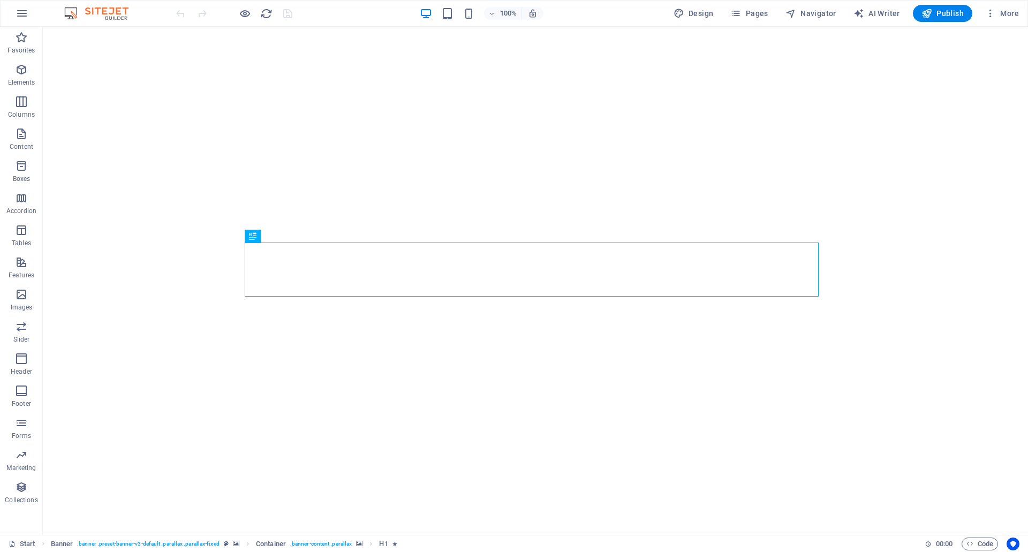 The width and height of the screenshot is (1028, 552). What do you see at coordinates (245, 13) in the screenshot?
I see `button: Click here to leave preview mode and continue editing` at bounding box center [245, 13].